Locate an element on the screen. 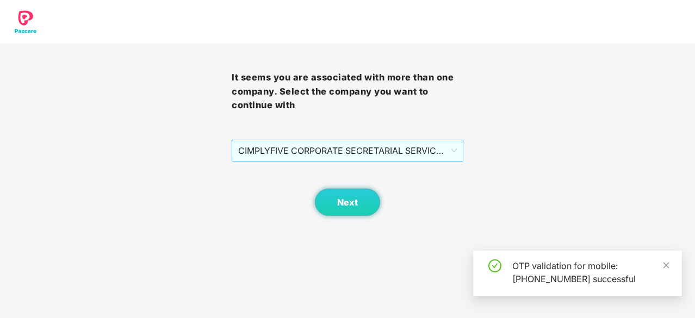  button: Next is located at coordinates (348, 202).